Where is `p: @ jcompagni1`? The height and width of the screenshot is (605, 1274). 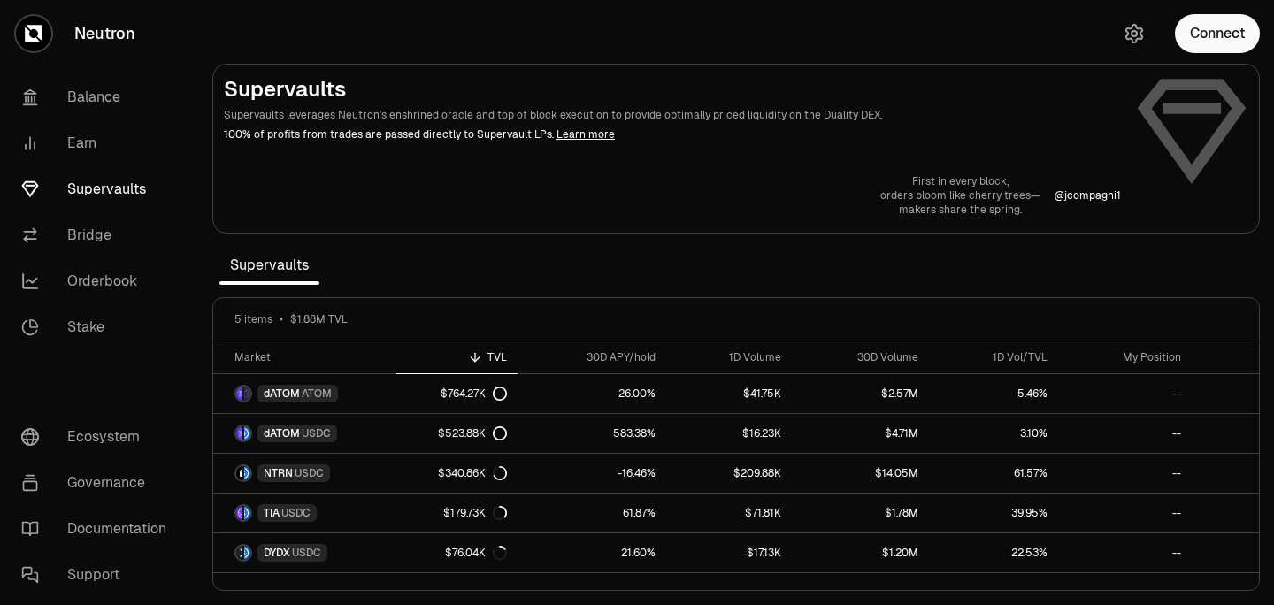
p: @ jcompagni1 is located at coordinates (1087, 195).